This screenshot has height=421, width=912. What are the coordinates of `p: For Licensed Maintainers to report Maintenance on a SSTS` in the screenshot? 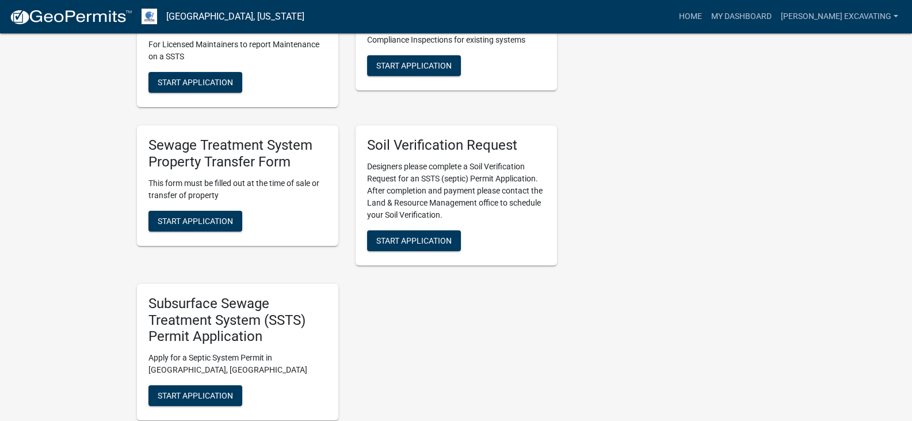 It's located at (238, 51).